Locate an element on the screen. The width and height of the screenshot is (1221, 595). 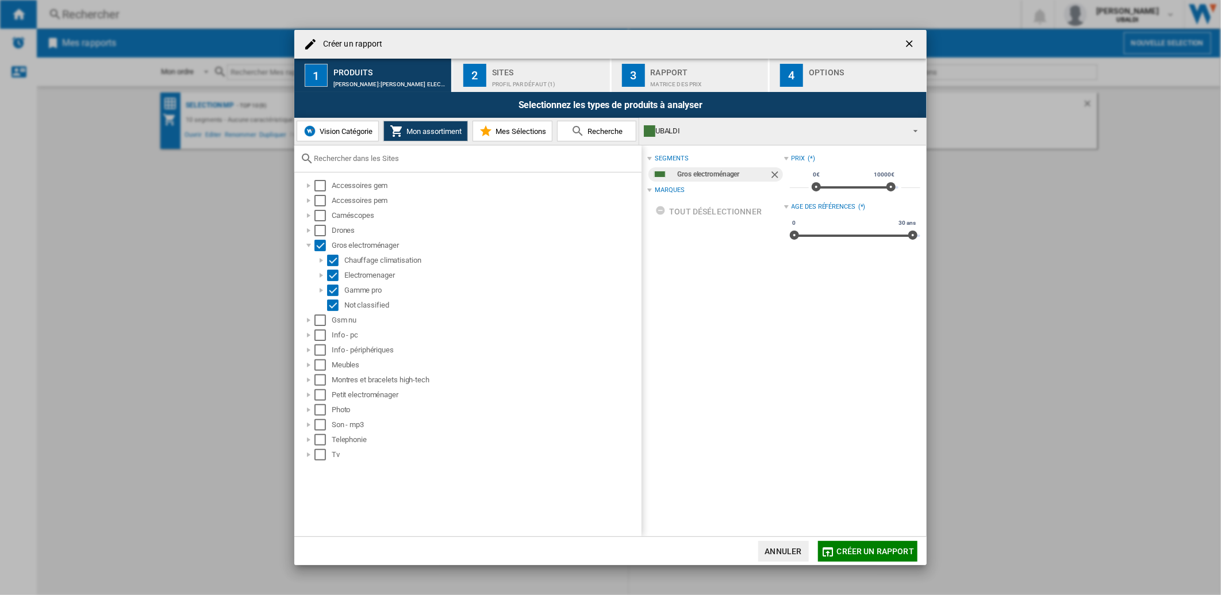
div: UBALDI is located at coordinates (773, 131).